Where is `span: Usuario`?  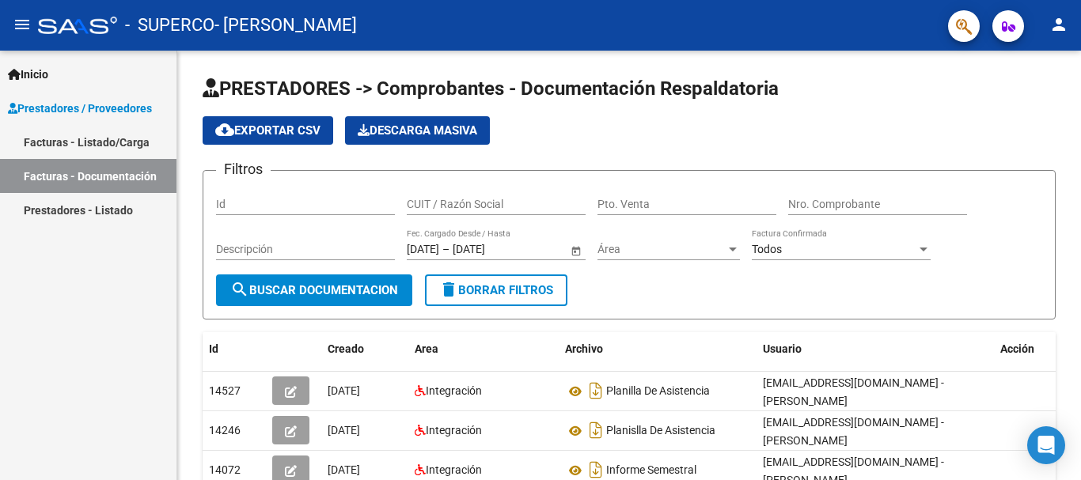 span: Usuario is located at coordinates (782, 349).